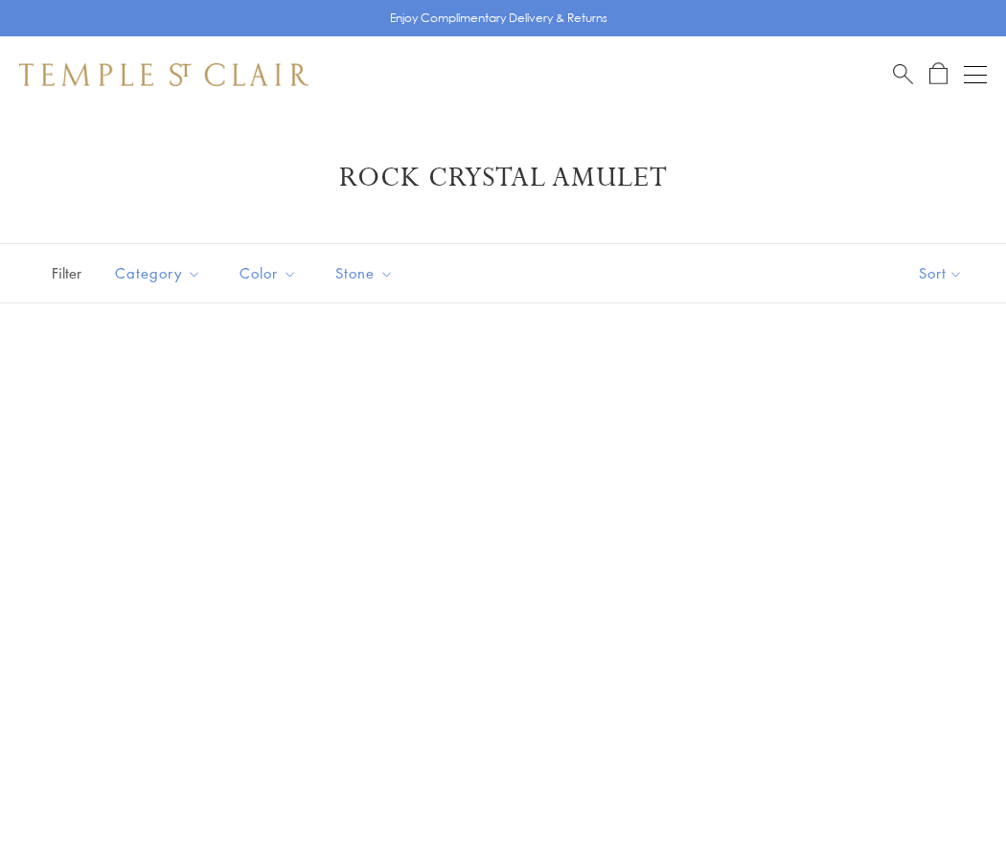 This screenshot has width=1006, height=850. What do you see at coordinates (364, 273) in the screenshot?
I see `button: Stone` at bounding box center [364, 273].